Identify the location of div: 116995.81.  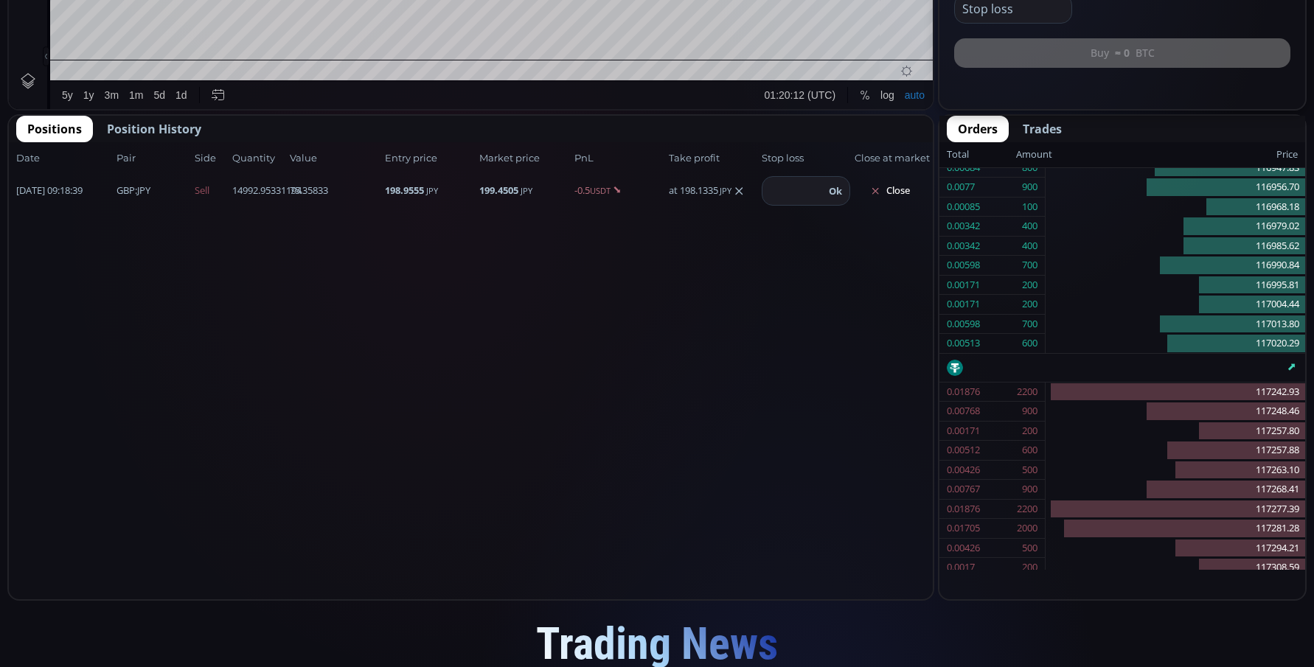
(1176, 285).